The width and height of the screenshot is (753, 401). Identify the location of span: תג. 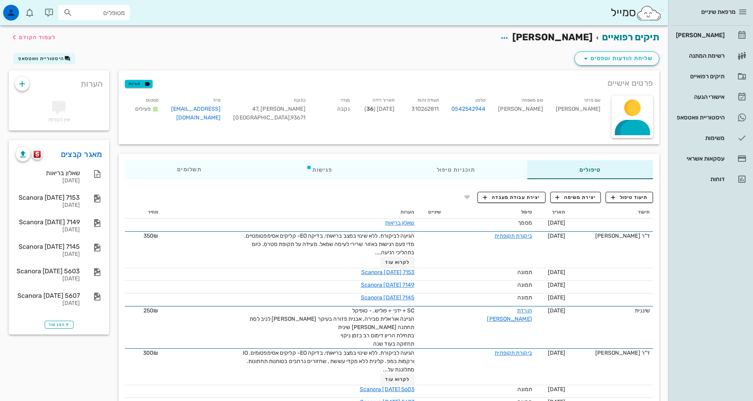
(26, 9).